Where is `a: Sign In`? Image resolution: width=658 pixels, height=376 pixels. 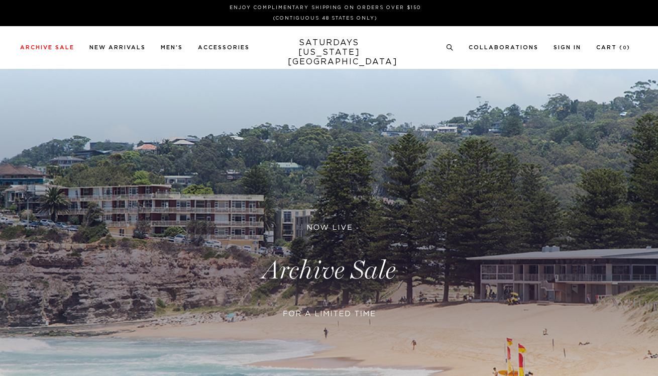
a: Sign In is located at coordinates (567, 47).